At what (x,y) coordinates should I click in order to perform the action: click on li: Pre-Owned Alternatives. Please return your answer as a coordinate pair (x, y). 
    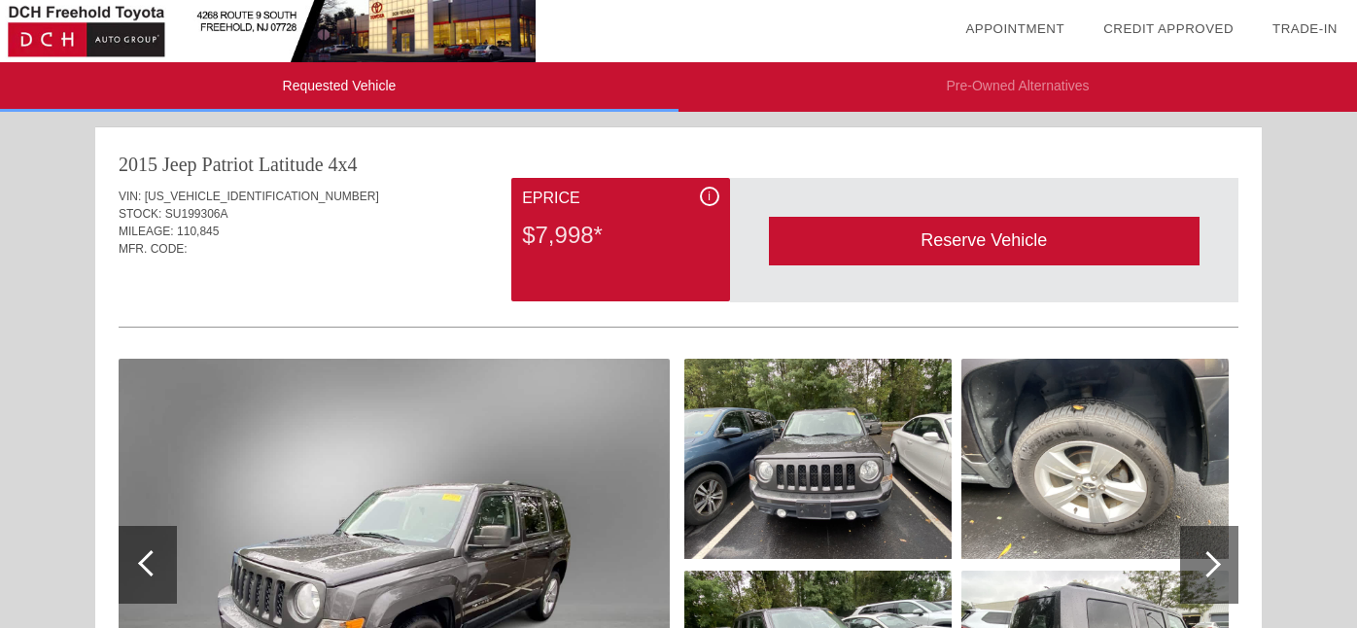
    Looking at the image, I should click on (1018, 87).